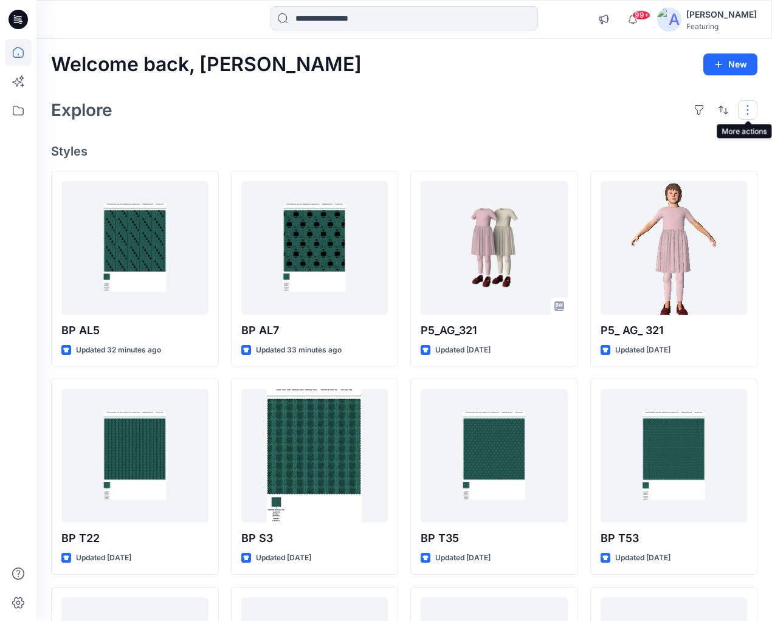 This screenshot has height=621, width=772. Describe the element at coordinates (494, 538) in the screenshot. I see `p: BP T35` at that location.